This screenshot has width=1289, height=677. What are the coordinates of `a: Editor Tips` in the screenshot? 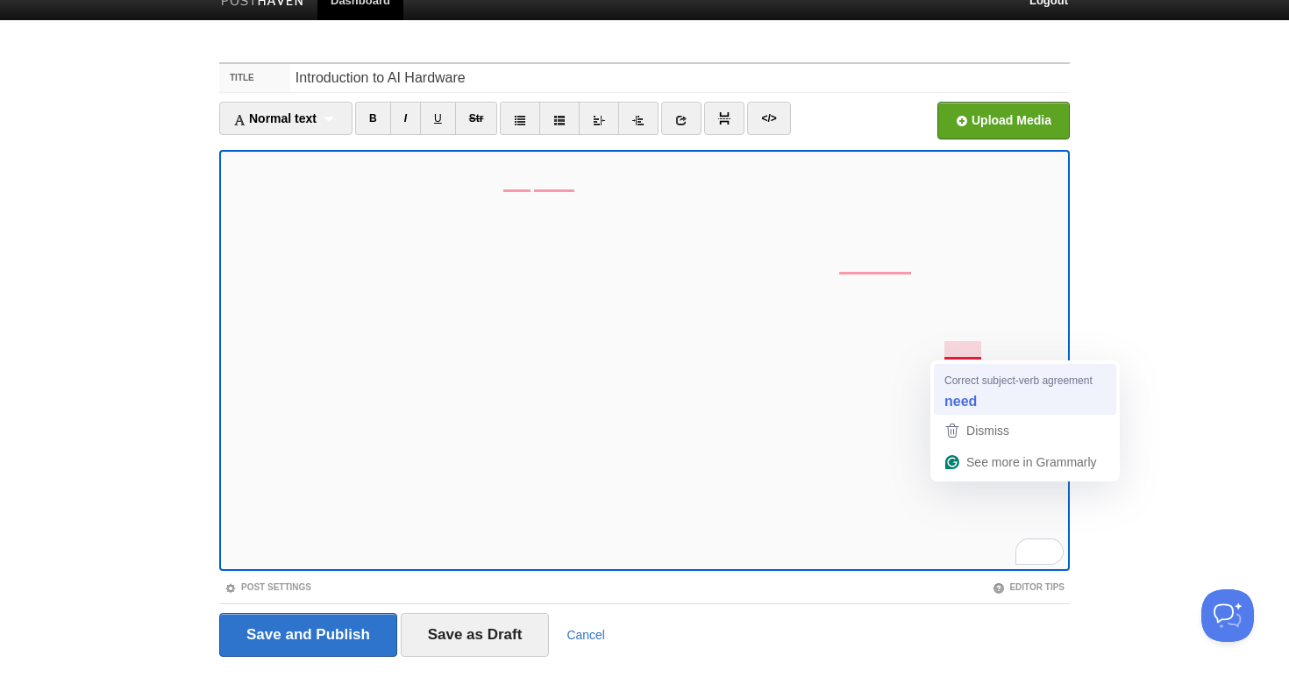 It's located at (1028, 587).